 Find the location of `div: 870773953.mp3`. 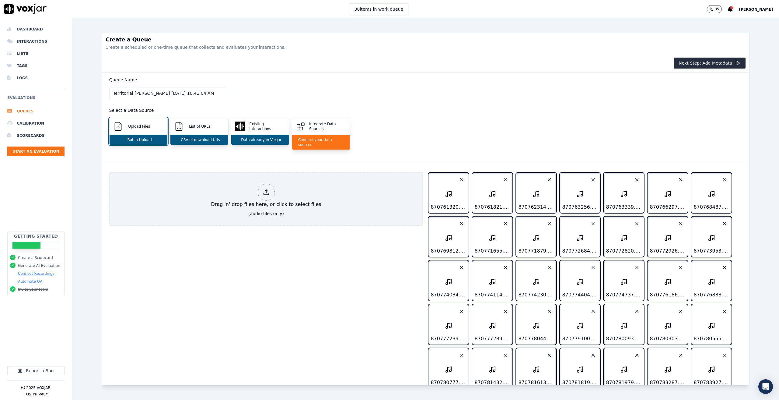

div: 870773953.mp3 is located at coordinates (712, 251).